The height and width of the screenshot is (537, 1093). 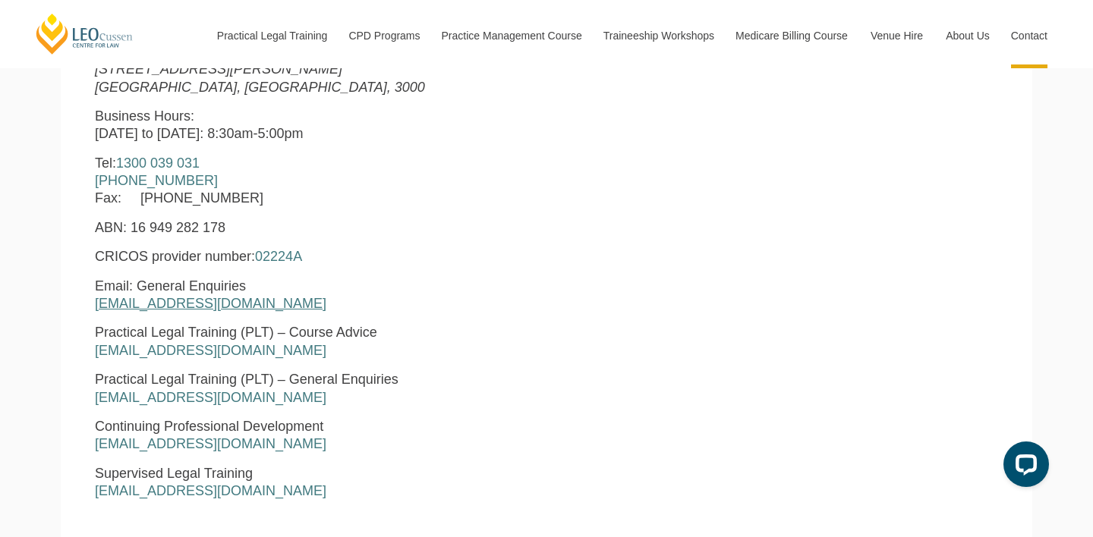 I want to click on button: Open LiveChat chat widget, so click(x=35, y=29).